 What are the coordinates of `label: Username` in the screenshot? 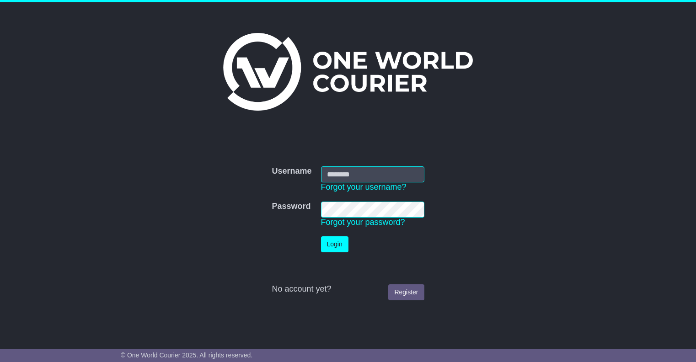 It's located at (291, 171).